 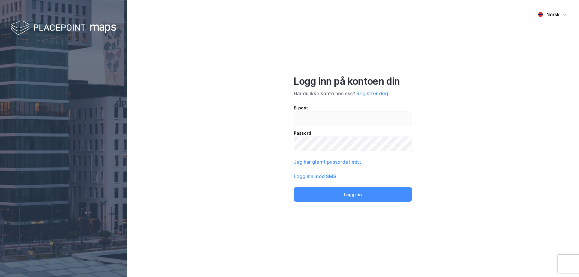 I want to click on div: Har du ikke konto hos oss?, so click(x=353, y=93).